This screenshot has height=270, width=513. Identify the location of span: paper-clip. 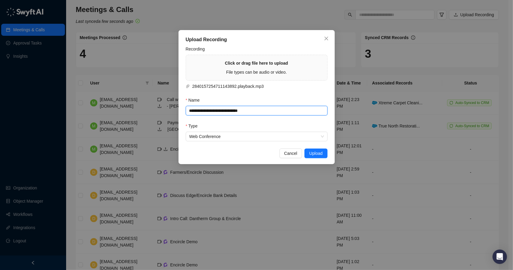
(188, 86).